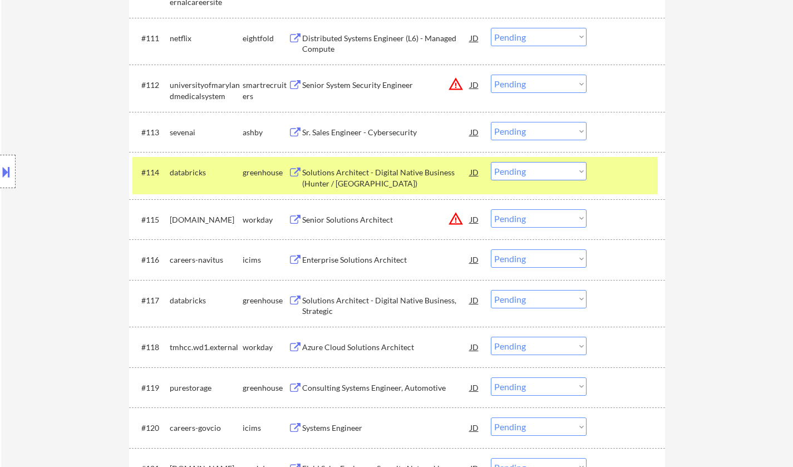  What do you see at coordinates (265, 132) in the screenshot?
I see `div: ashby` at bounding box center [265, 132].